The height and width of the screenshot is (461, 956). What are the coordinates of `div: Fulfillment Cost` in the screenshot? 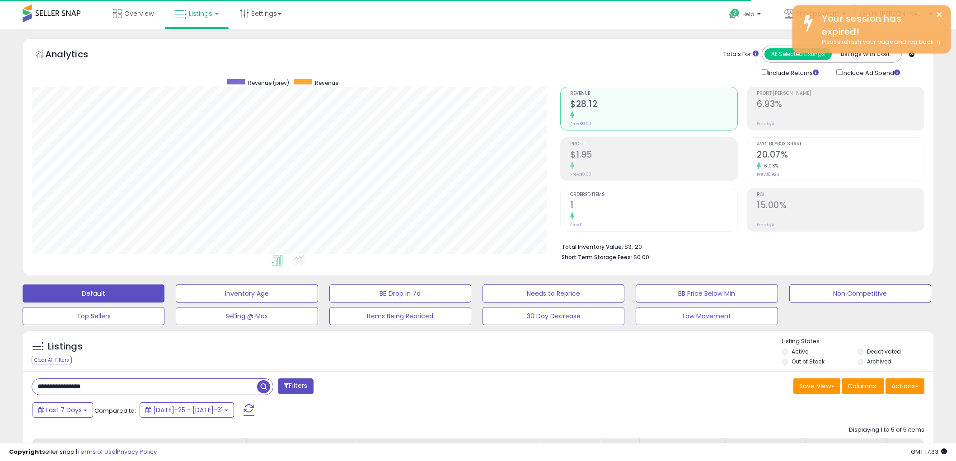 It's located at (377, 452).